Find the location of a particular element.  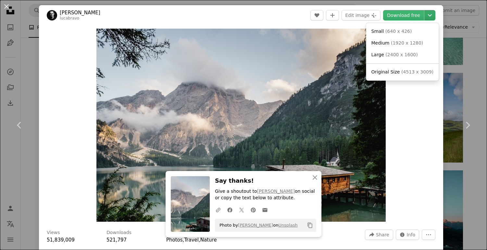

span: Small is located at coordinates (378, 31).